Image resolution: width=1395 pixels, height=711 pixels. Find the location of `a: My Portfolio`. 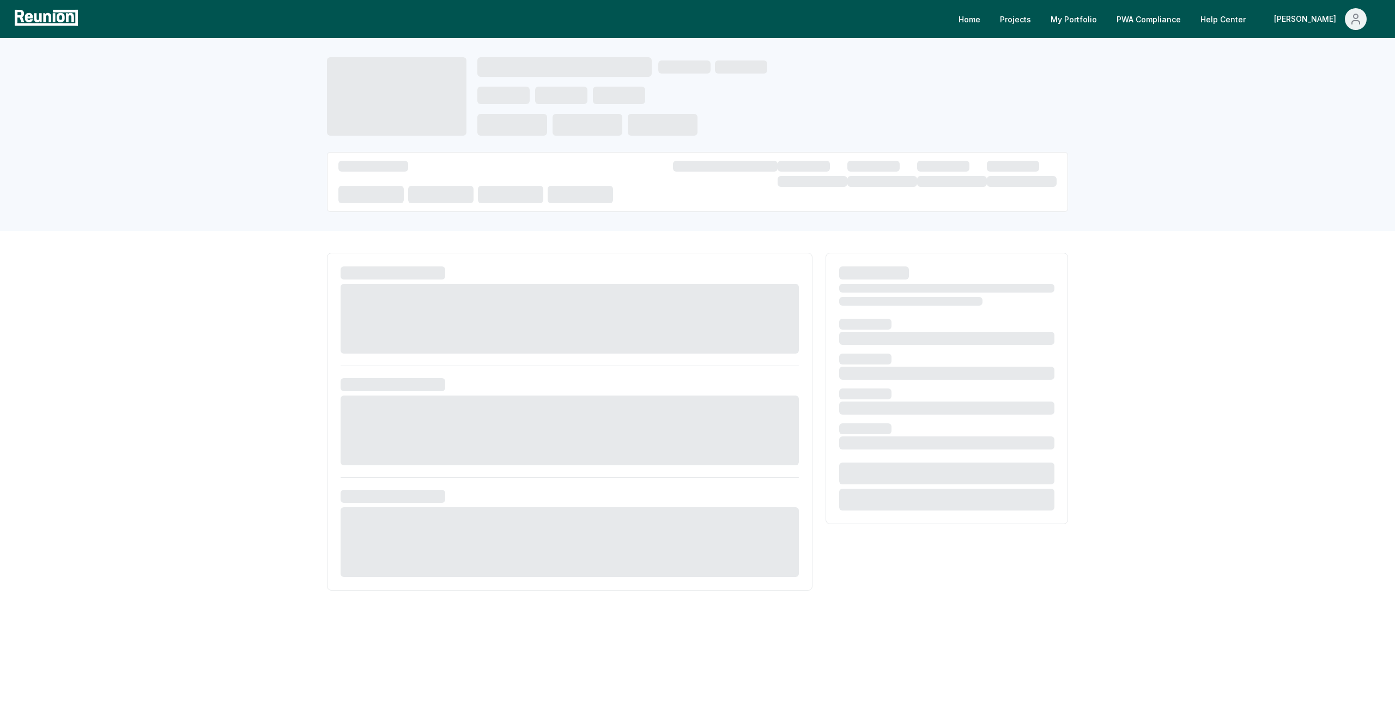

a: My Portfolio is located at coordinates (1073, 19).